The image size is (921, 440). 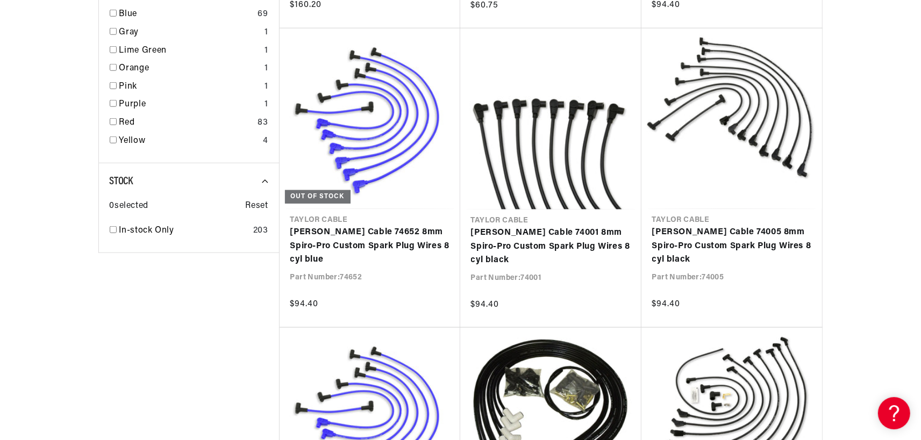 What do you see at coordinates (190, 51) in the screenshot?
I see `a: Lime Green` at bounding box center [190, 51].